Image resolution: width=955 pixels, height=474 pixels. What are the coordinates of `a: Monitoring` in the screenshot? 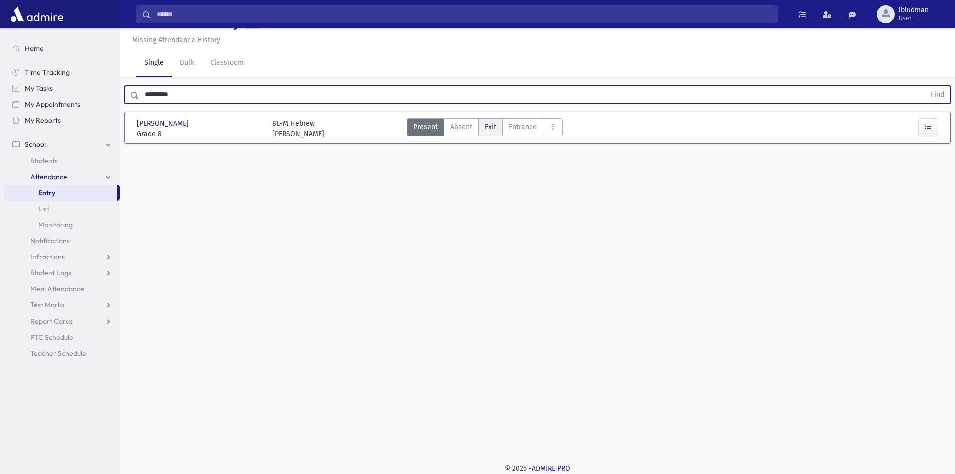 It's located at (62, 225).